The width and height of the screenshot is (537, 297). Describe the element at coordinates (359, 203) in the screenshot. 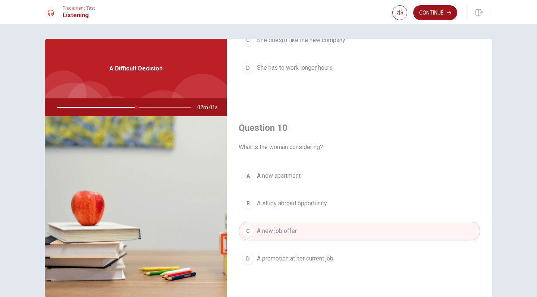

I see `button: BA study abroad opportunity` at that location.